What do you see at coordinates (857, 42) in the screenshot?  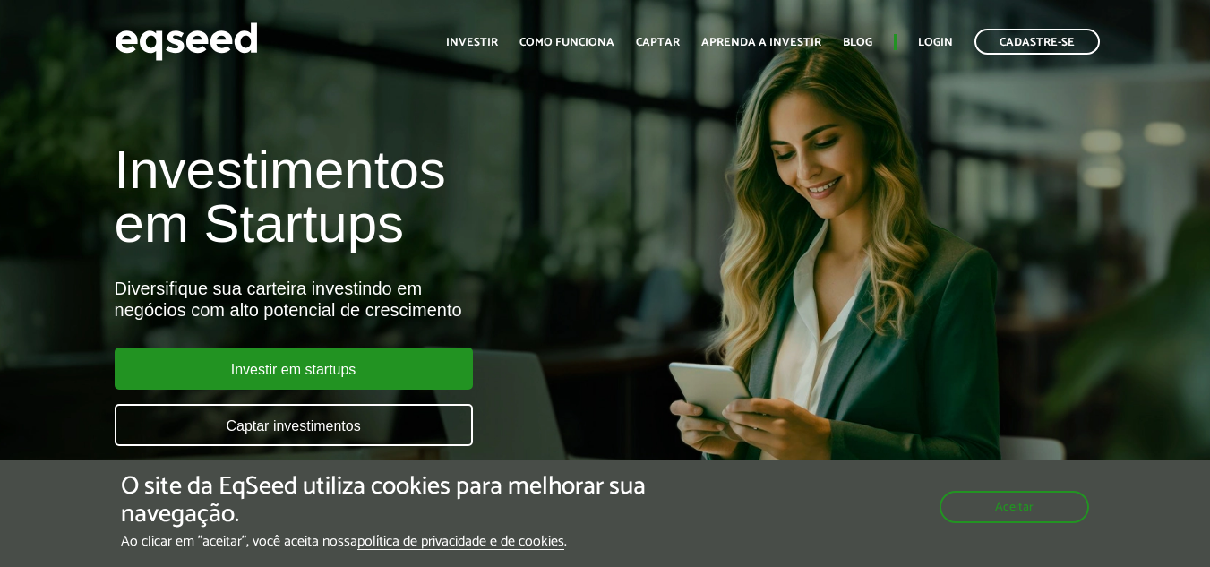 I see `a: Blog` at bounding box center [857, 42].